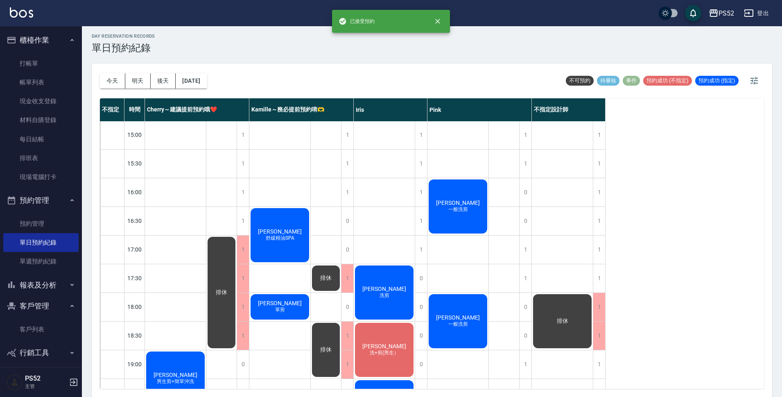 The height and width of the screenshot is (397, 782). I want to click on div: PS52, so click(727, 13).